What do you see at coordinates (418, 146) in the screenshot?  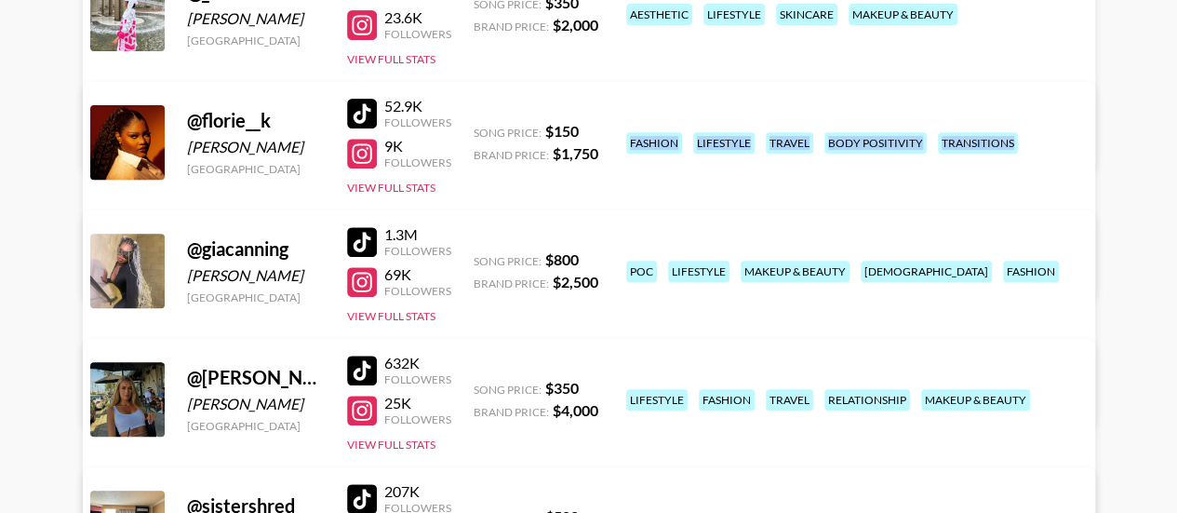 I see `div: 9K` at bounding box center [418, 146].